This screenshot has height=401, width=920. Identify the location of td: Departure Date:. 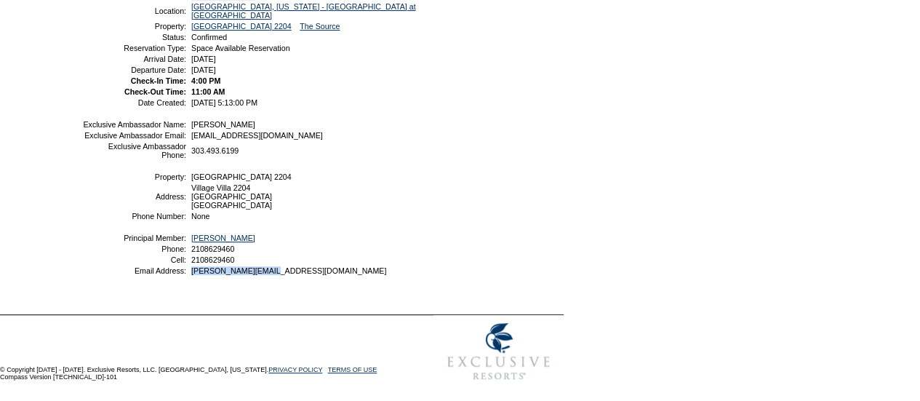
(134, 70).